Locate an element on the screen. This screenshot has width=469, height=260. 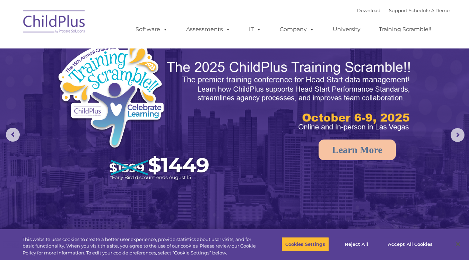
a: Learn More is located at coordinates (357, 150).